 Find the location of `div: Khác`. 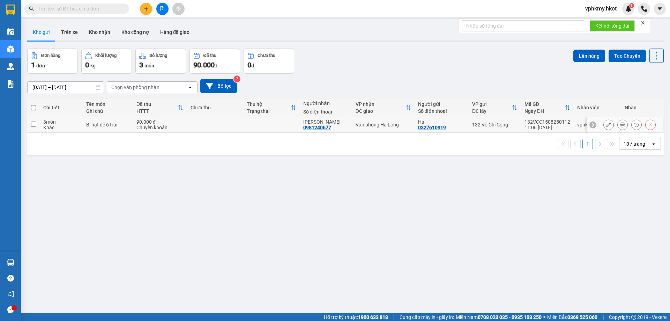

div: Khác is located at coordinates (61, 127).